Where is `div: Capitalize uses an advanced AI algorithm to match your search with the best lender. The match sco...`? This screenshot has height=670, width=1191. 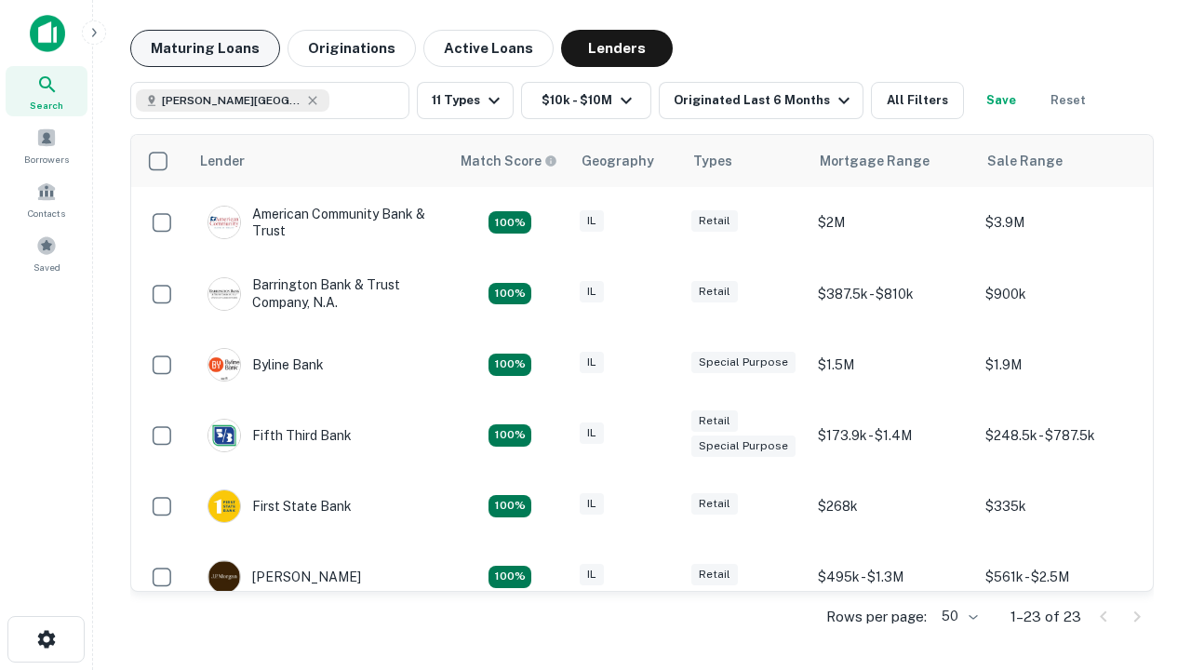
div: Capitalize uses an advanced AI algorithm to match your search with the best lender. The match sco... is located at coordinates (509, 161).